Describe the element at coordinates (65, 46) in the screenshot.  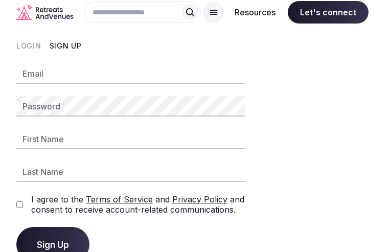
I see `button: Sign Up` at that location.